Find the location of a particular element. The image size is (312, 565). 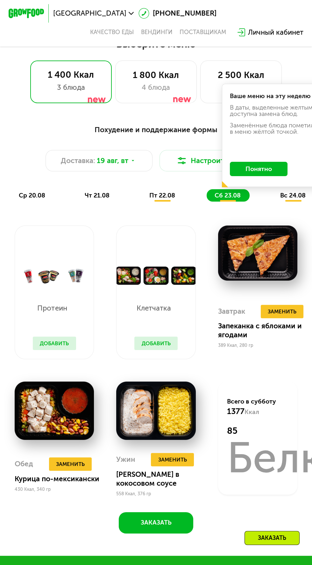

div: 1 400 Ккал is located at coordinates (71, 75).